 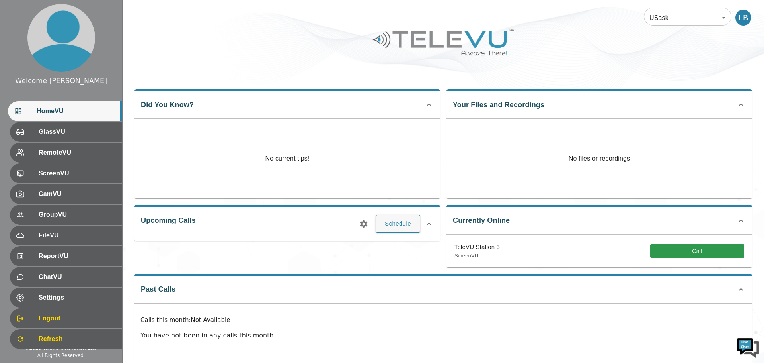 I want to click on span: FileVU, so click(x=77, y=235).